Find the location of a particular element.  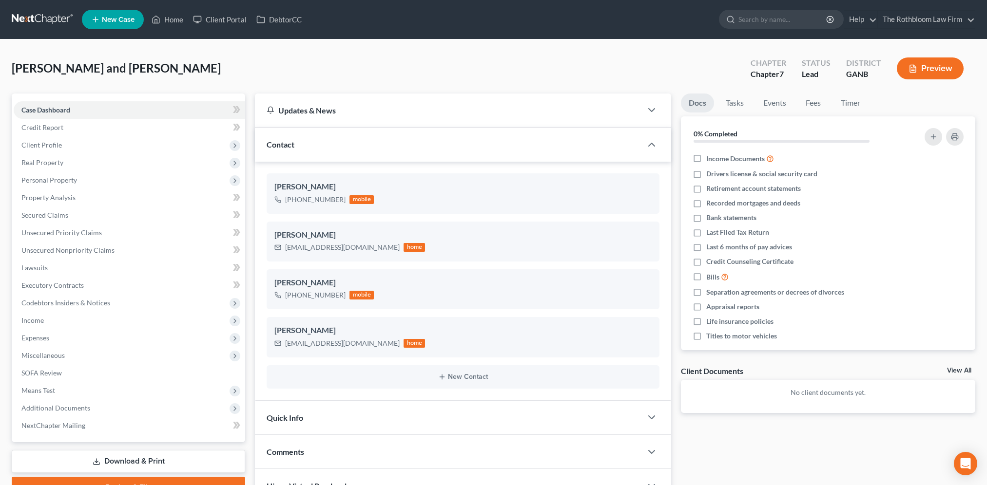

a: Download & Print is located at coordinates (128, 461).